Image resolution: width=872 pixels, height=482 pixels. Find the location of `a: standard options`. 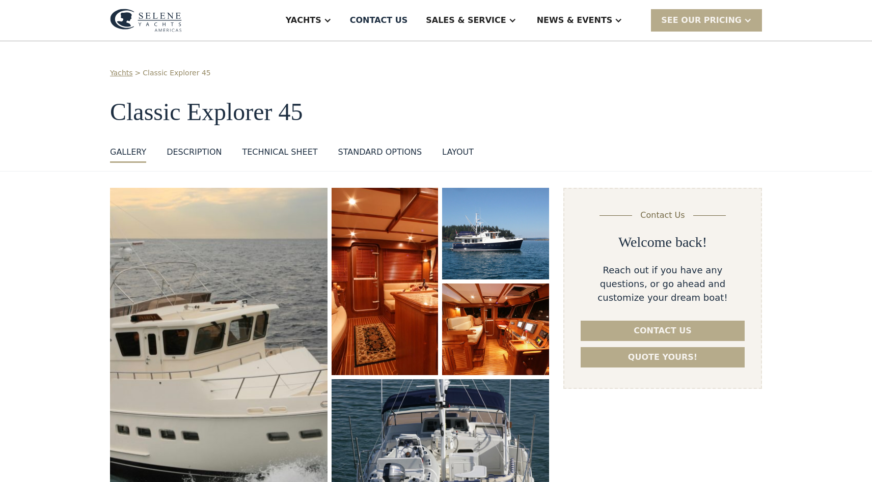

a: standard options is located at coordinates (380, 154).